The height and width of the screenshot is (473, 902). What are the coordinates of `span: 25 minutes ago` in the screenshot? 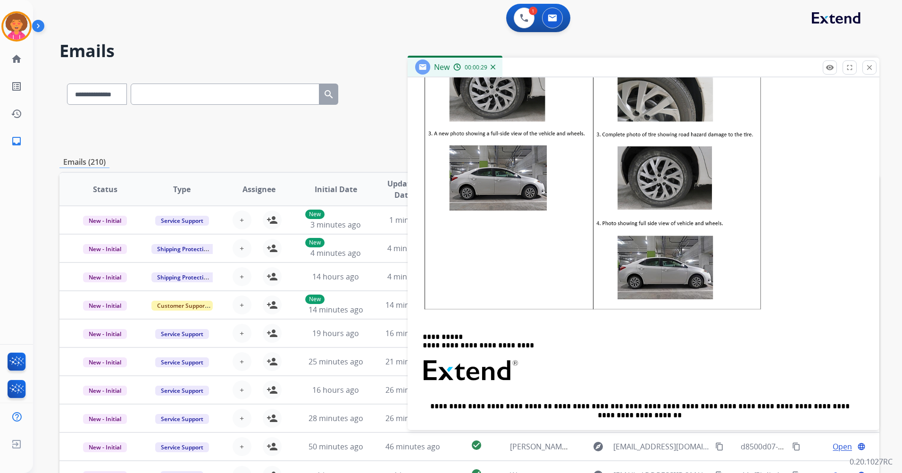 It's located at (336, 361).